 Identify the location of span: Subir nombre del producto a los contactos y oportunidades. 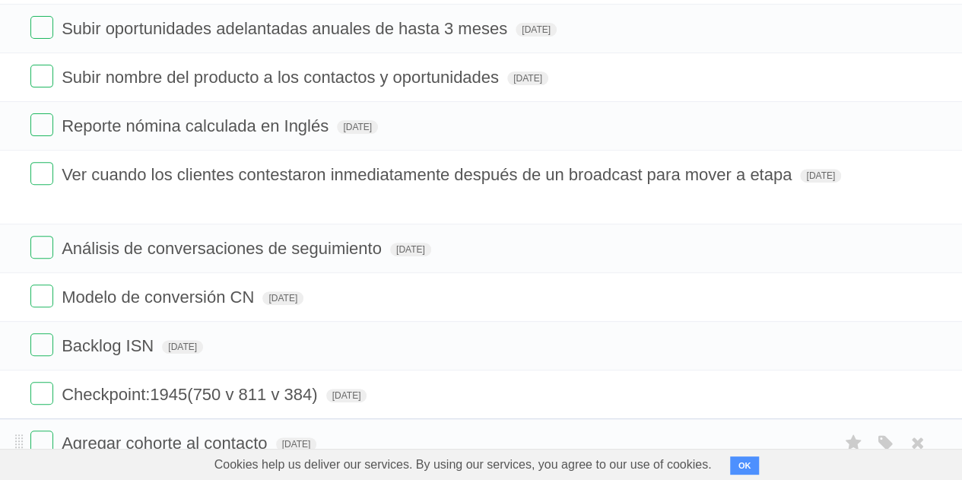
(282, 77).